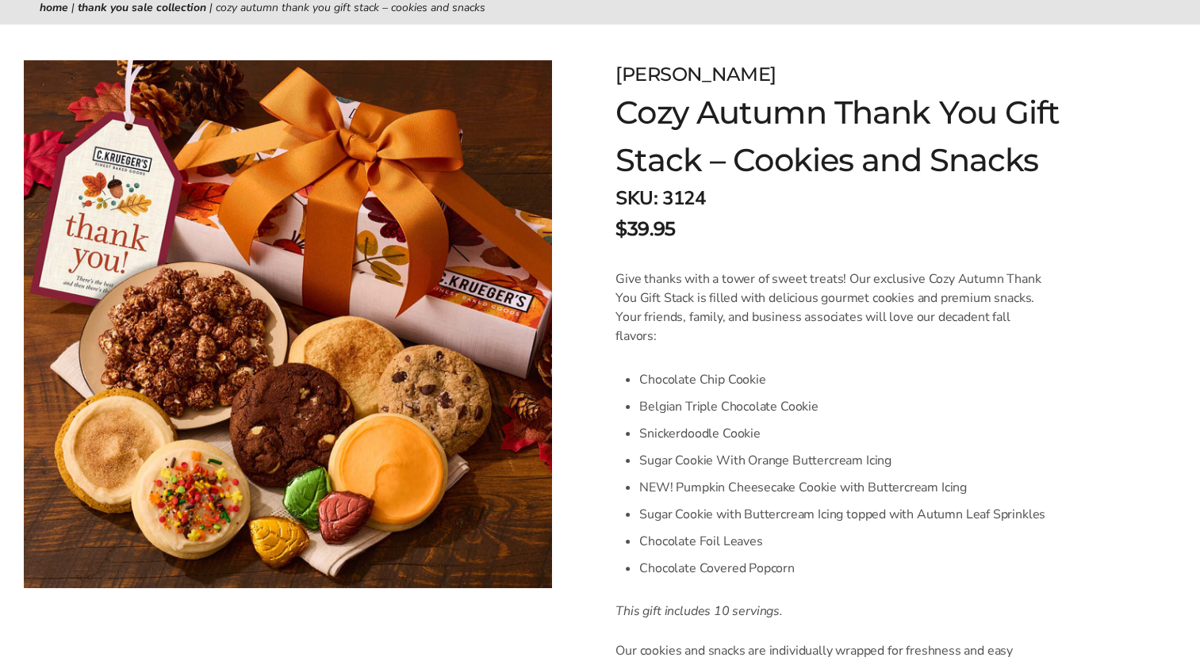 This screenshot has height=661, width=1200. I want to click on strong: SKU:, so click(636, 198).